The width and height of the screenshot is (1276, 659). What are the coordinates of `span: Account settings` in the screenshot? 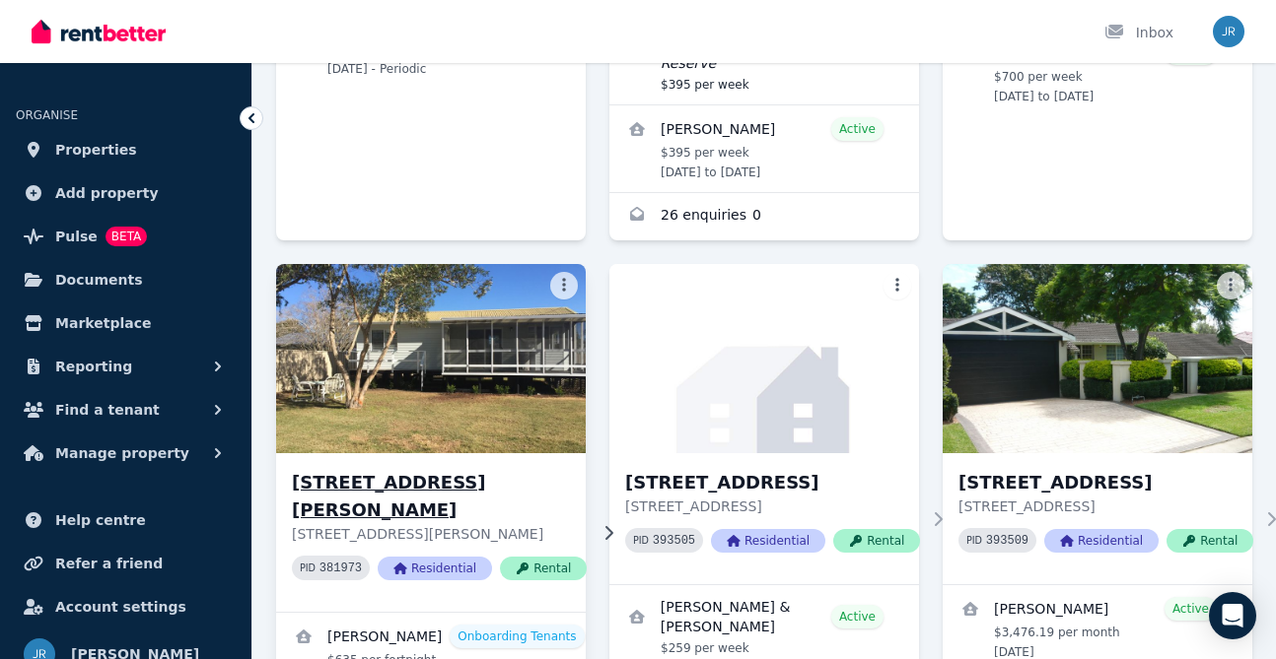 It's located at (120, 607).